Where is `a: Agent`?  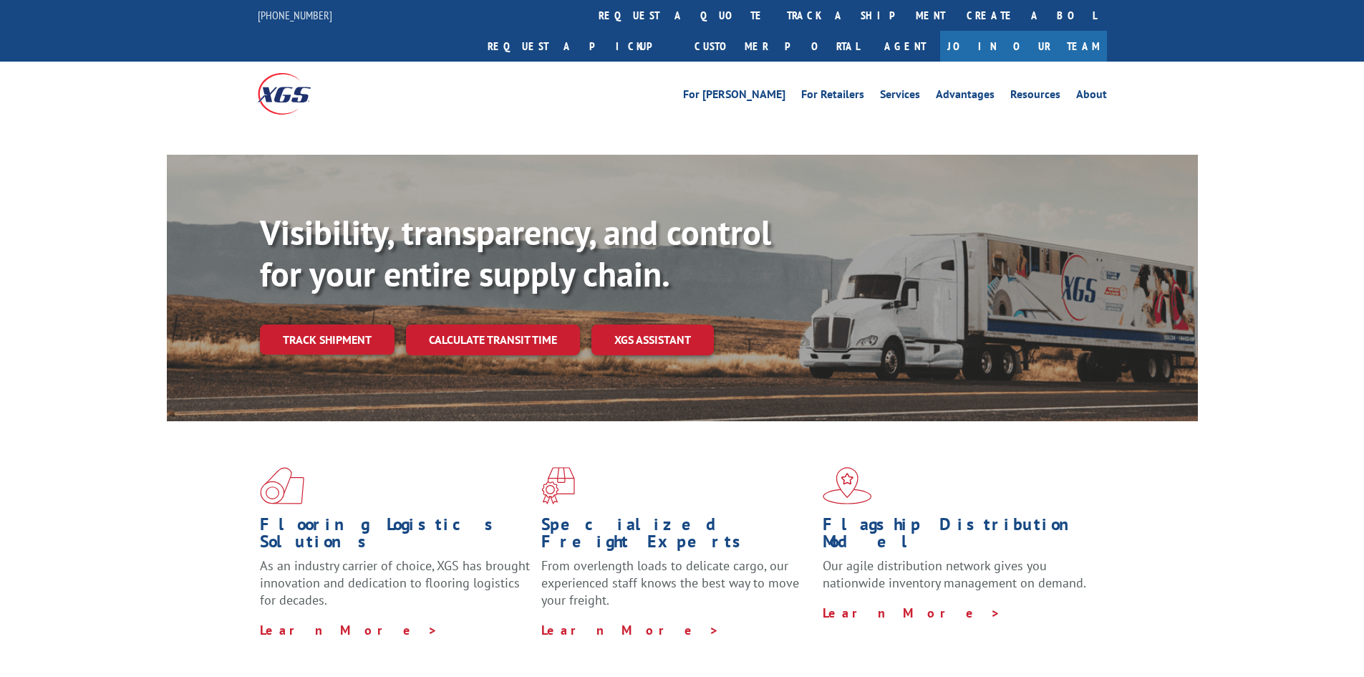
a: Agent is located at coordinates (905, 46).